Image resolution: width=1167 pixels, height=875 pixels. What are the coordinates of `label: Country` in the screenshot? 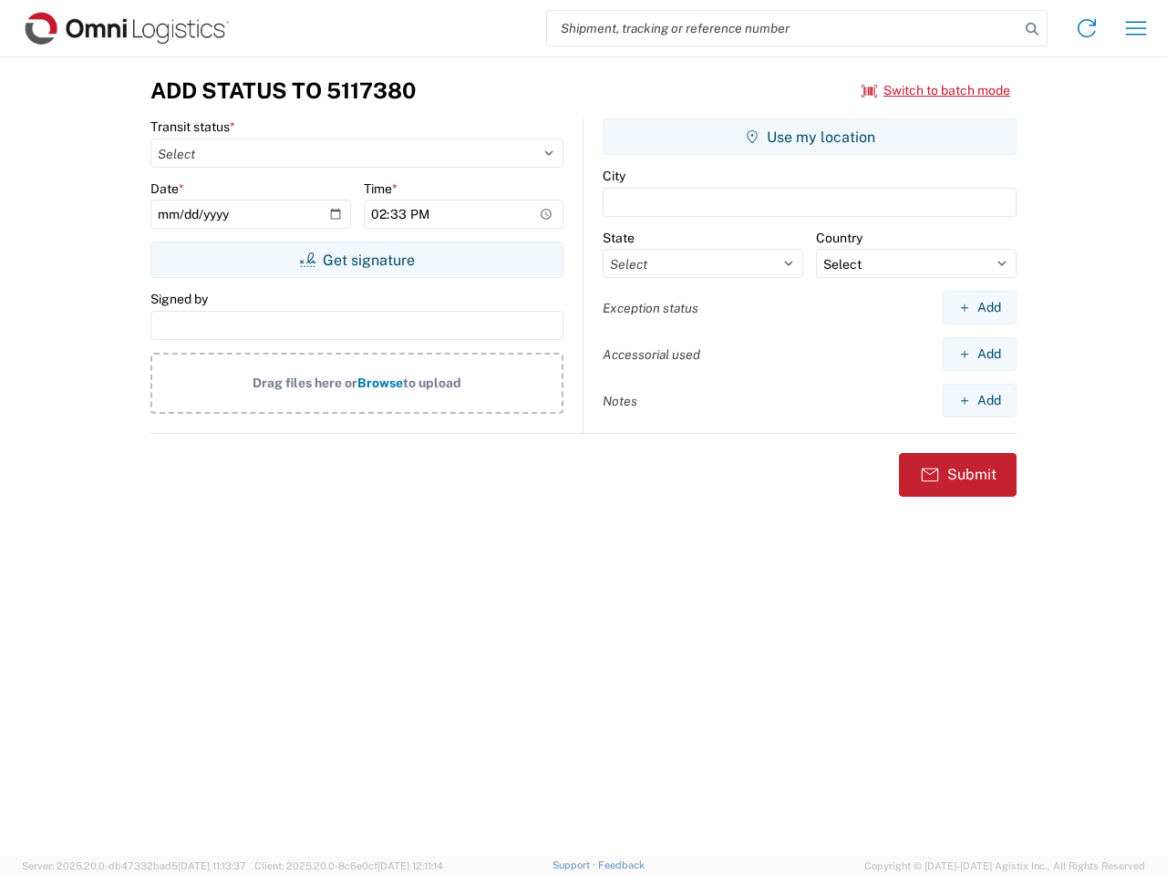 It's located at (839, 238).